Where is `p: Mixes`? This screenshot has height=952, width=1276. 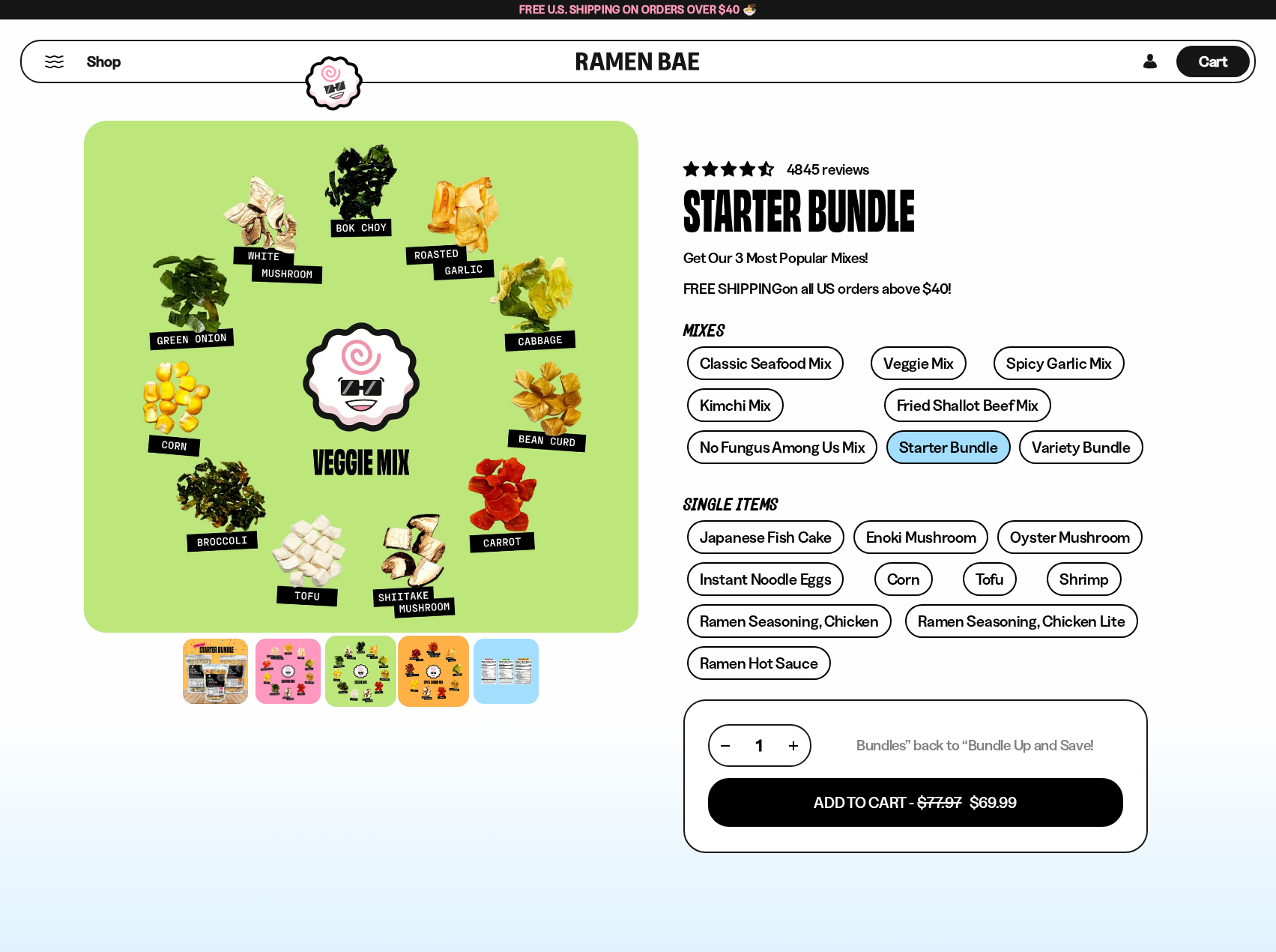 p: Mixes is located at coordinates (916, 331).